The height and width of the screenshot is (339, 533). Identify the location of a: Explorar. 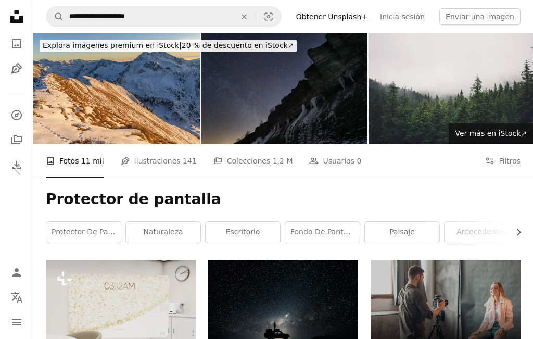
(17, 115).